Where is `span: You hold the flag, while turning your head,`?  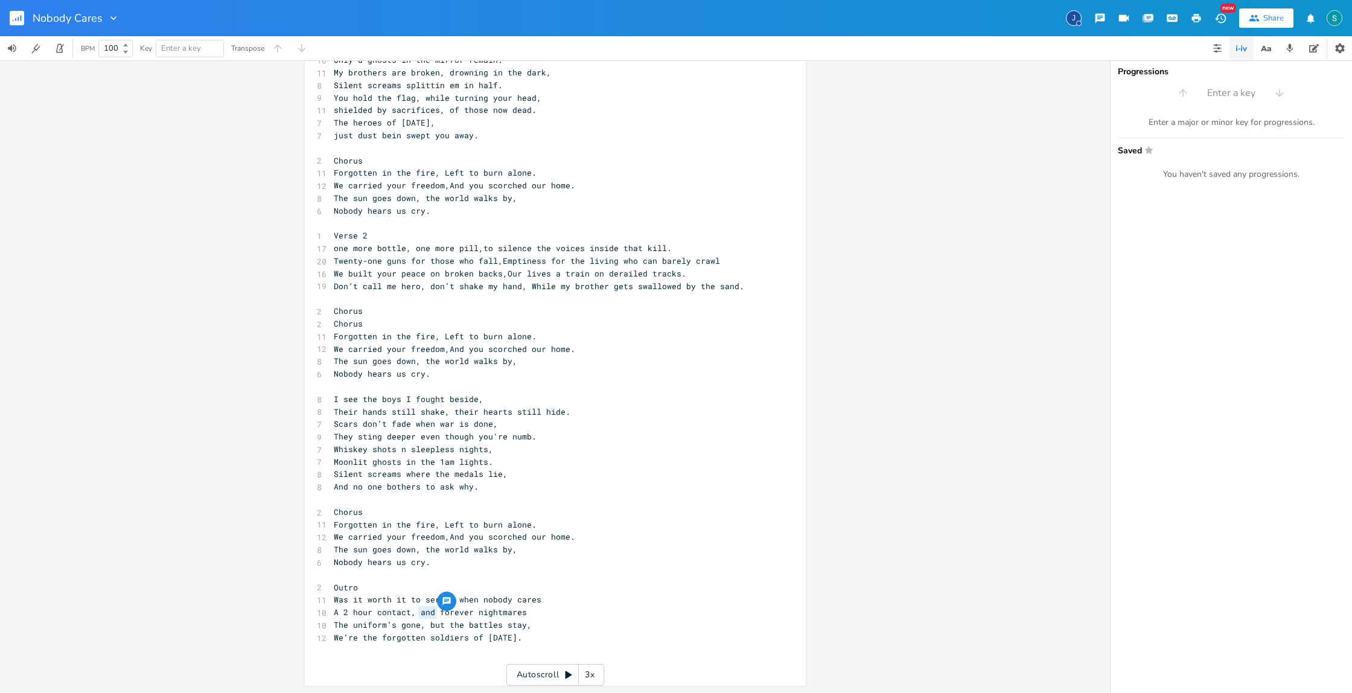 span: You hold the flag, while turning your head, is located at coordinates (438, 98).